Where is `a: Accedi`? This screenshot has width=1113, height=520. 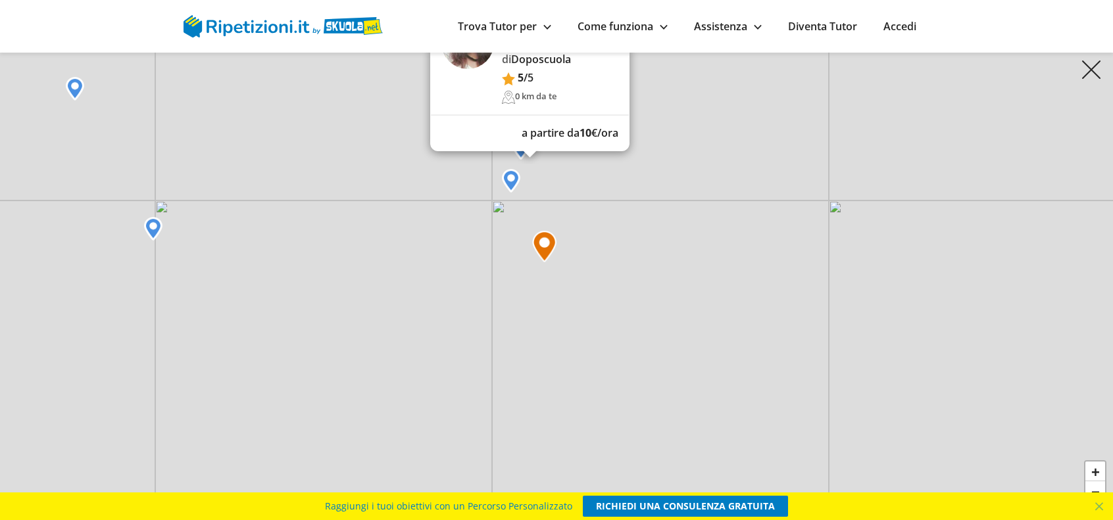
a: Accedi is located at coordinates (900, 26).